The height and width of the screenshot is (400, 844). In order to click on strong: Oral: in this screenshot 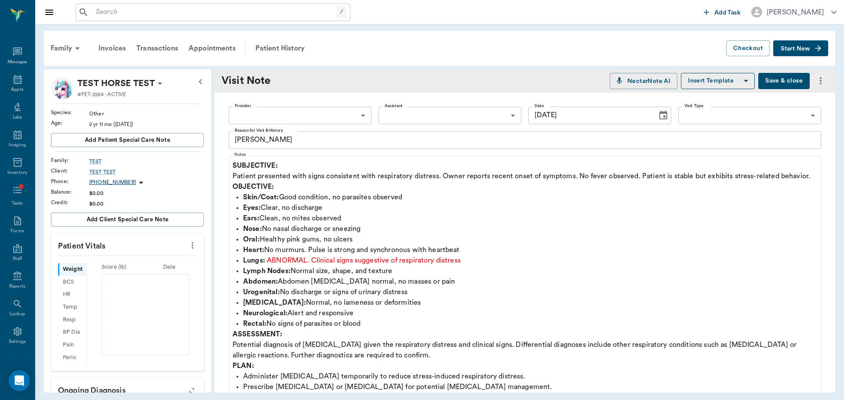, I will do `click(251, 240)`.